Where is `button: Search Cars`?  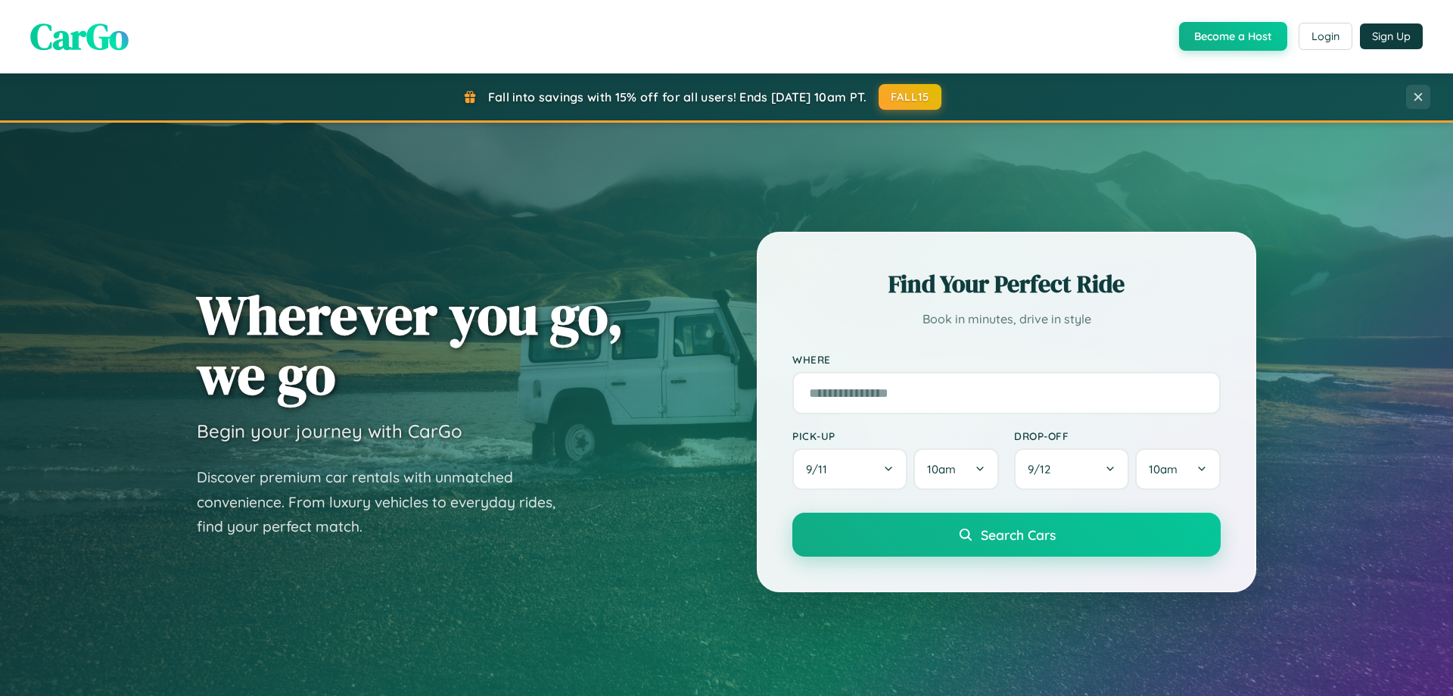 button: Search Cars is located at coordinates (1007, 534).